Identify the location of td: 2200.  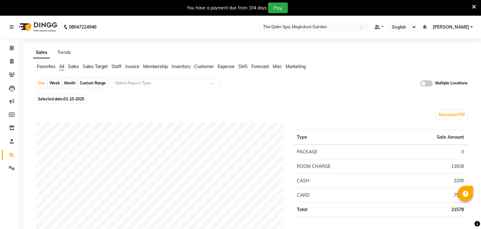
(428, 180).